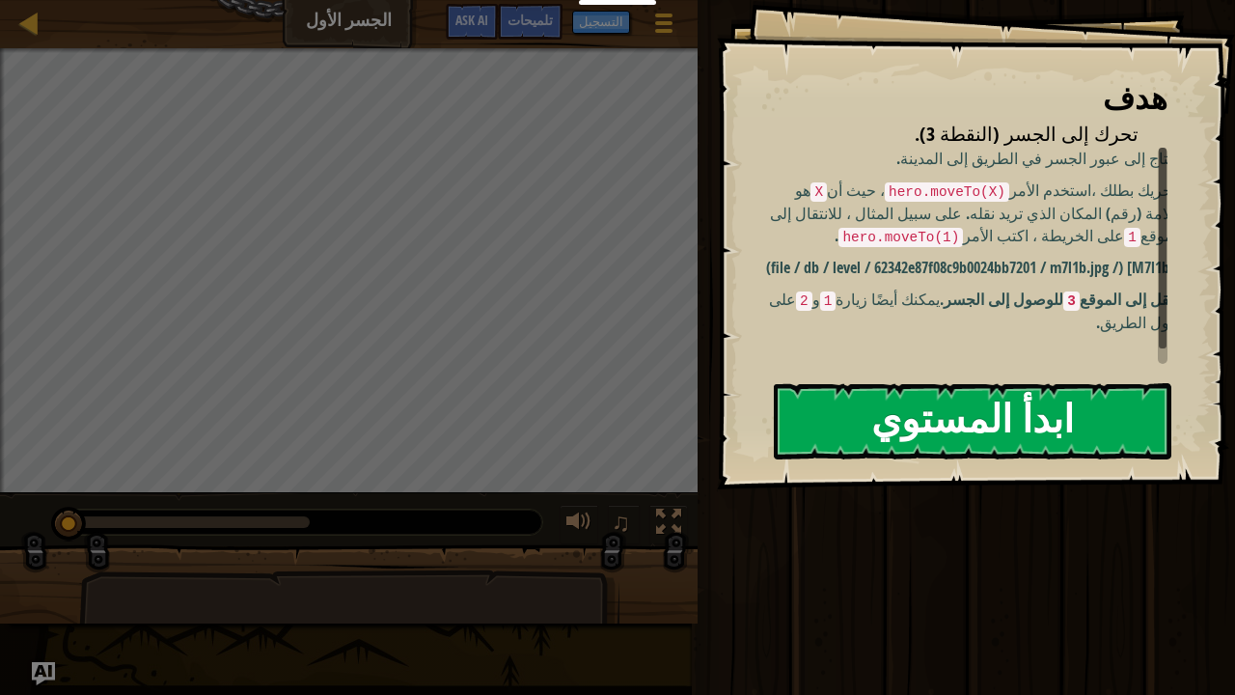  I want to click on p: ! [M7l1b] (/ file / db / level / 62342e87f08c9b0024bb7201 / m7l1b.jpg), so click(974, 267).